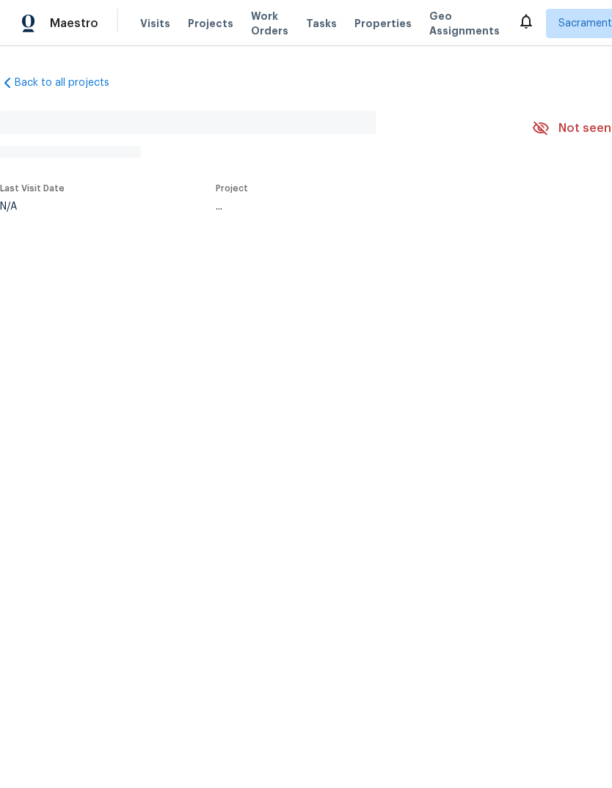 The image size is (612, 788). What do you see at coordinates (464, 23) in the screenshot?
I see `span: Geo Assignments` at bounding box center [464, 23].